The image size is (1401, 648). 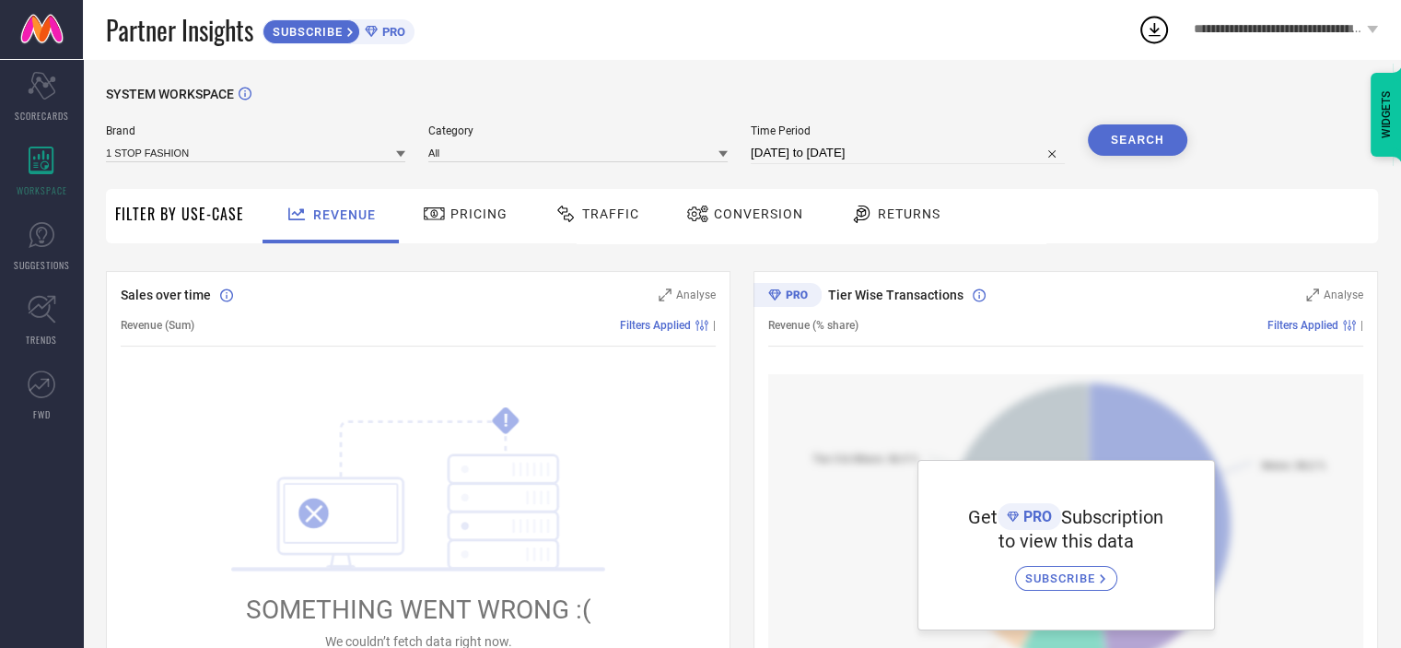 What do you see at coordinates (909, 214) in the screenshot?
I see `span: Returns` at bounding box center [909, 214].